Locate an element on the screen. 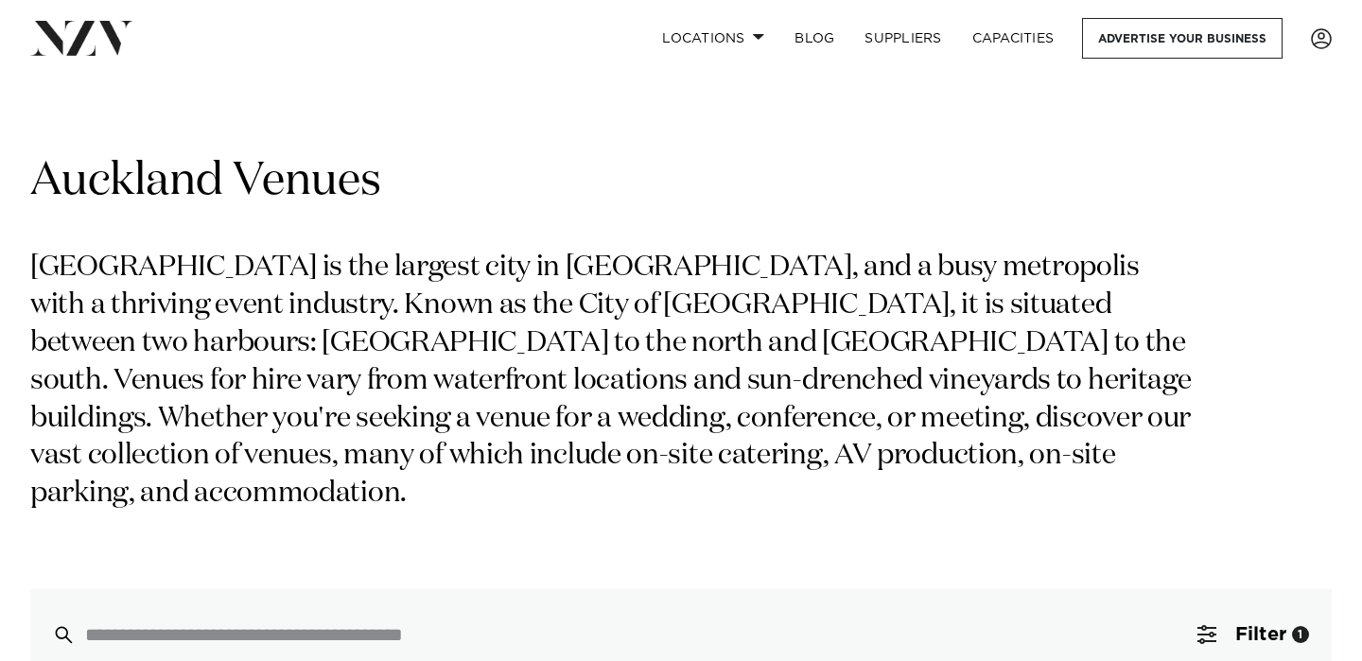 The width and height of the screenshot is (1362, 661). img: nzv-logo.png is located at coordinates (81, 38).